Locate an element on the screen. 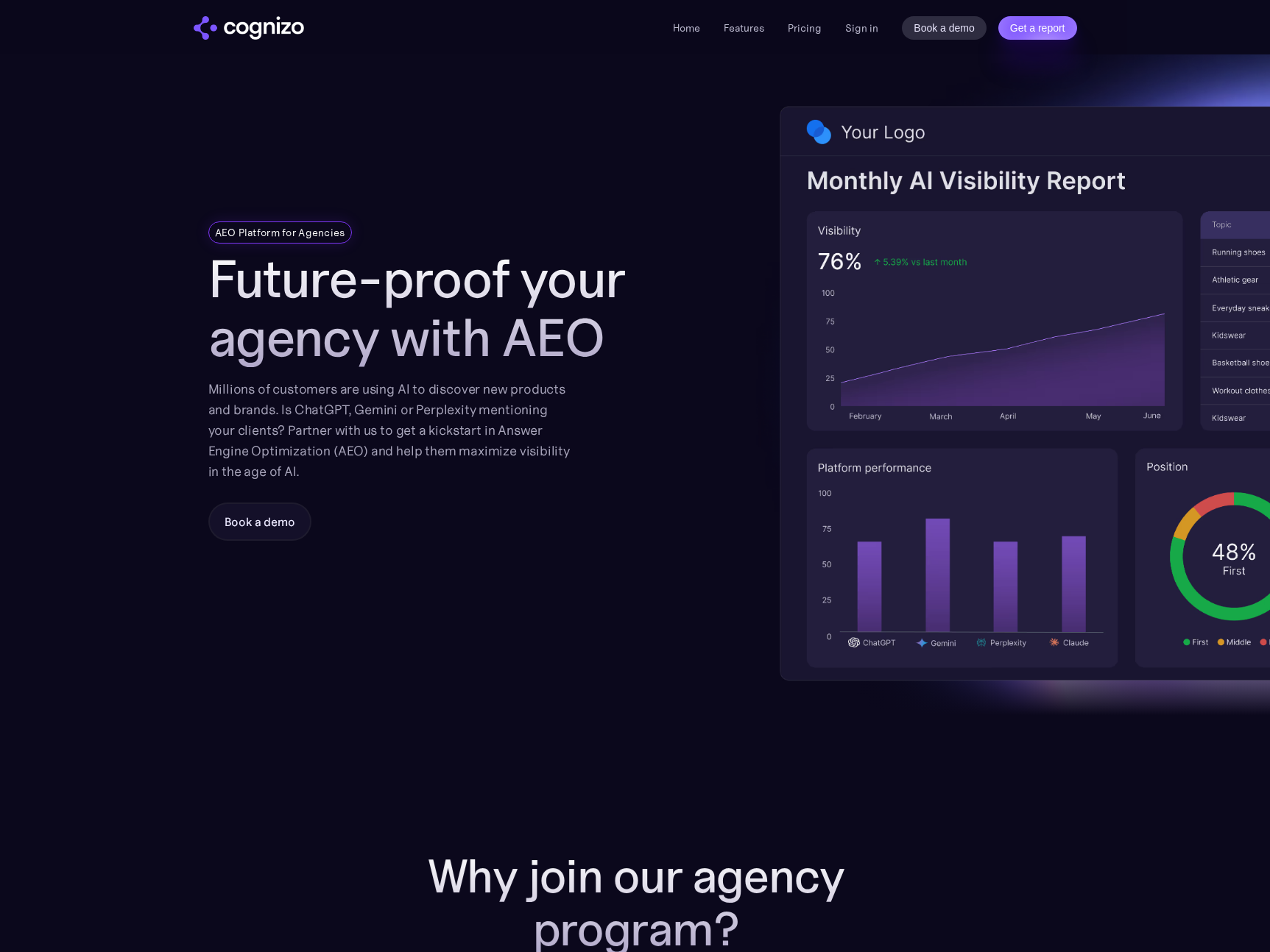  div: Millions of customers are using AI to discover new products and brands. Is ChatGPT, Gemini or Per... is located at coordinates (390, 430).